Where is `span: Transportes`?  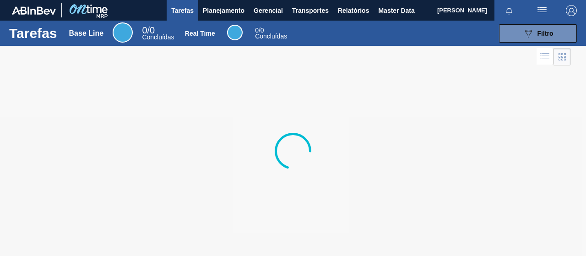
span: Transportes is located at coordinates (310, 11).